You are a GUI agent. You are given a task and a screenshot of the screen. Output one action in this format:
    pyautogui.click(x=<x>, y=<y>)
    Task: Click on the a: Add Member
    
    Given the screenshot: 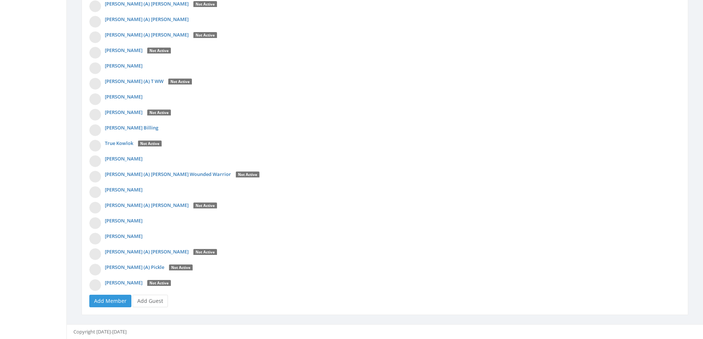 What is the action you would take?
    pyautogui.click(x=110, y=301)
    